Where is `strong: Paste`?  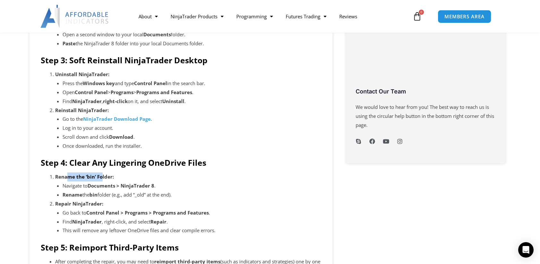
strong: Paste is located at coordinates (69, 43).